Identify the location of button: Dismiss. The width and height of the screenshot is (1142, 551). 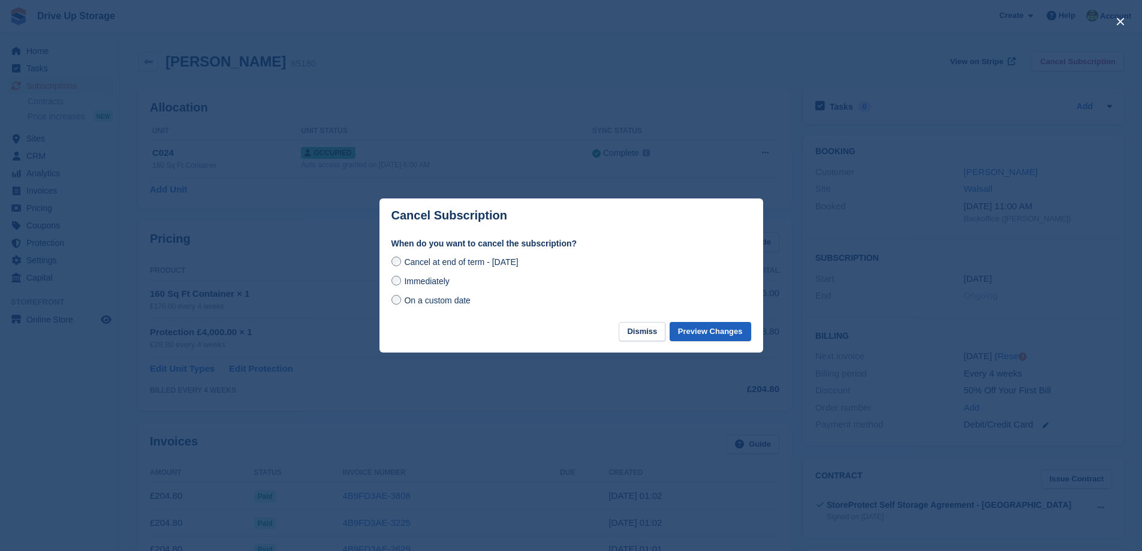
(642, 331).